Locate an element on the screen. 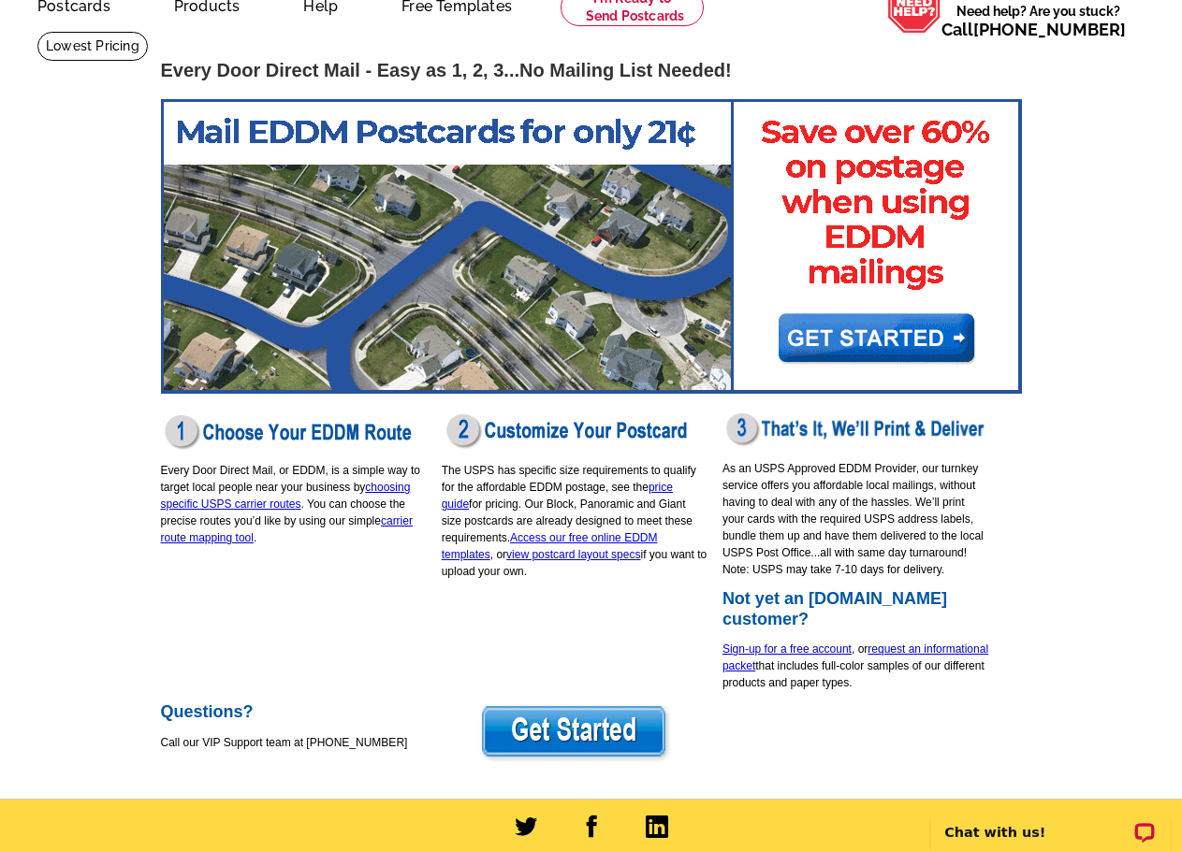 The width and height of the screenshot is (1182, 851). p: The USPS has specific size requirements to qualify for the affordable EDDM postage, see the for p... is located at coordinates (575, 521).